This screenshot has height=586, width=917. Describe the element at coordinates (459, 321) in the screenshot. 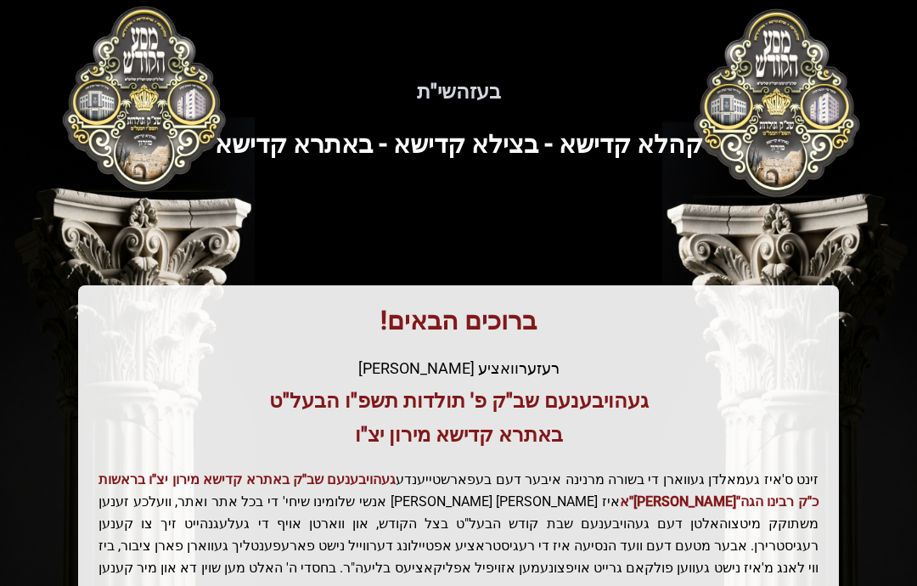

I see `h1: ברוכים הבאים!` at that location.